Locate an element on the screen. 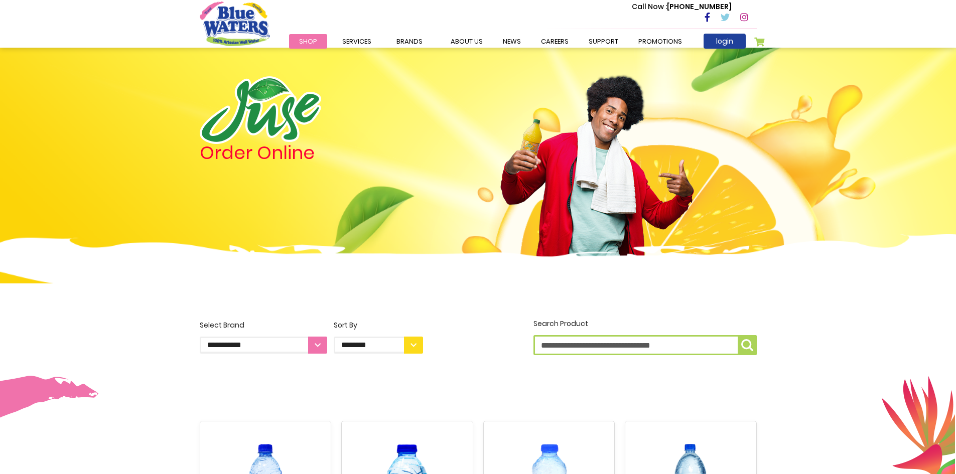 Image resolution: width=956 pixels, height=474 pixels. a: support is located at coordinates (603, 41).